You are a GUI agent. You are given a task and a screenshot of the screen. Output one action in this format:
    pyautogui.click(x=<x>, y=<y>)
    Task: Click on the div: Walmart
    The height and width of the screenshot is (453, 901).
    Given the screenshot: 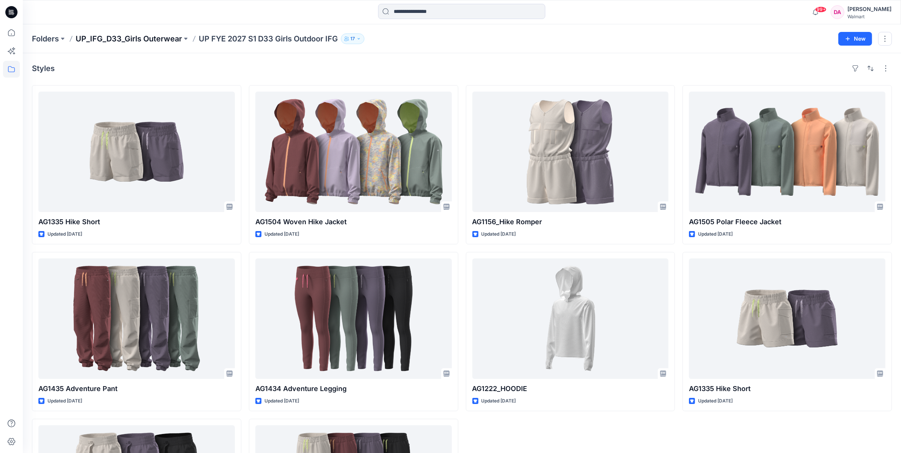 What is the action you would take?
    pyautogui.click(x=869, y=16)
    